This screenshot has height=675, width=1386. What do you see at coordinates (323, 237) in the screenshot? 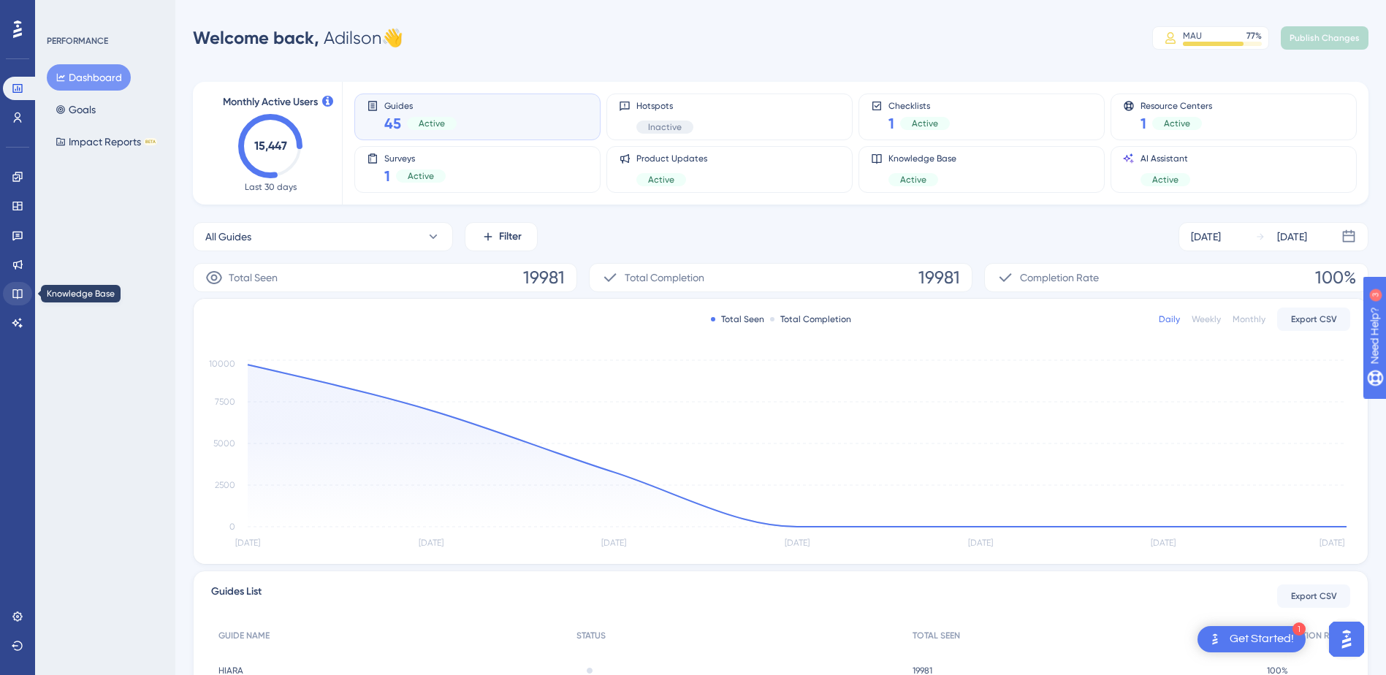
I see `button: All Guides` at bounding box center [323, 237].